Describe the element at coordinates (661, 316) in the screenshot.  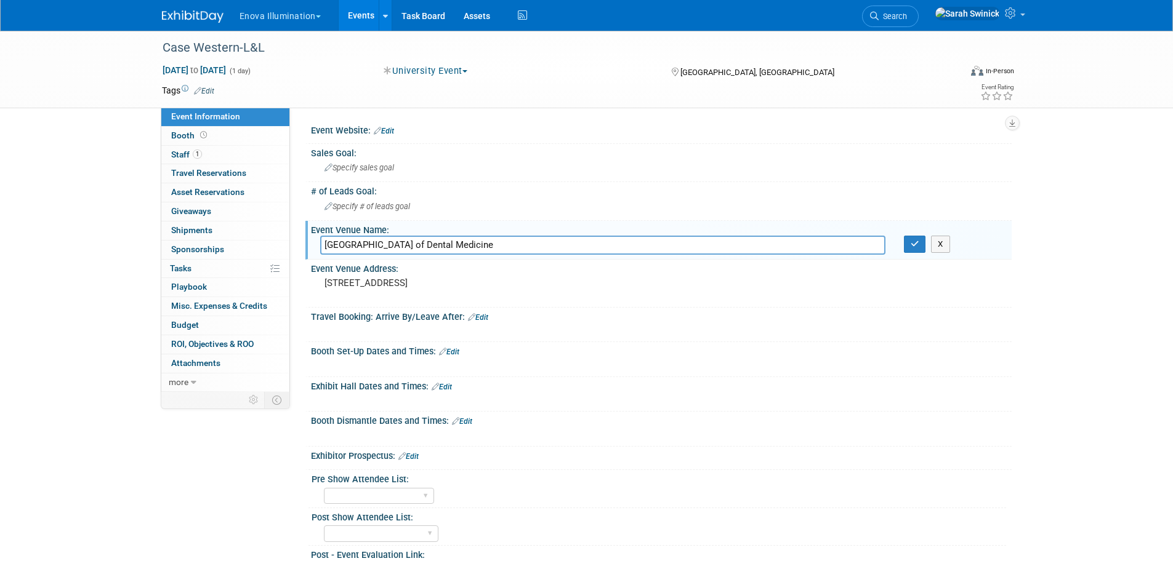
I see `div: Travel Booking: Arrive By/Leave After:` at that location.